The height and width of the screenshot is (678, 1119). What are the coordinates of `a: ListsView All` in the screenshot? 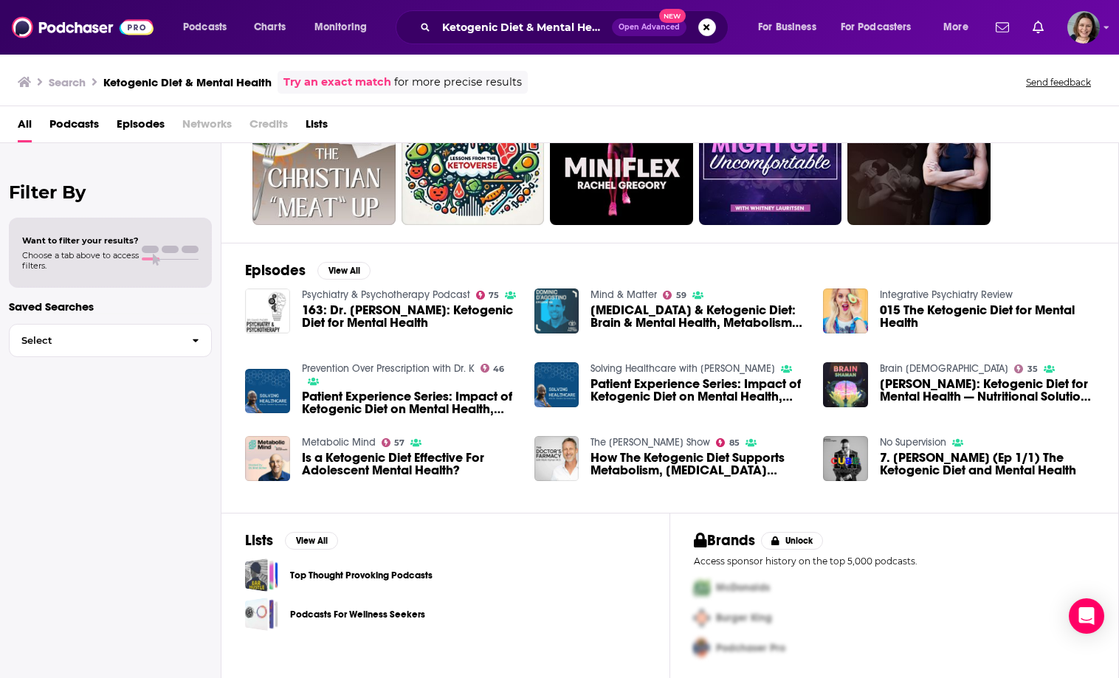 It's located at (292, 540).